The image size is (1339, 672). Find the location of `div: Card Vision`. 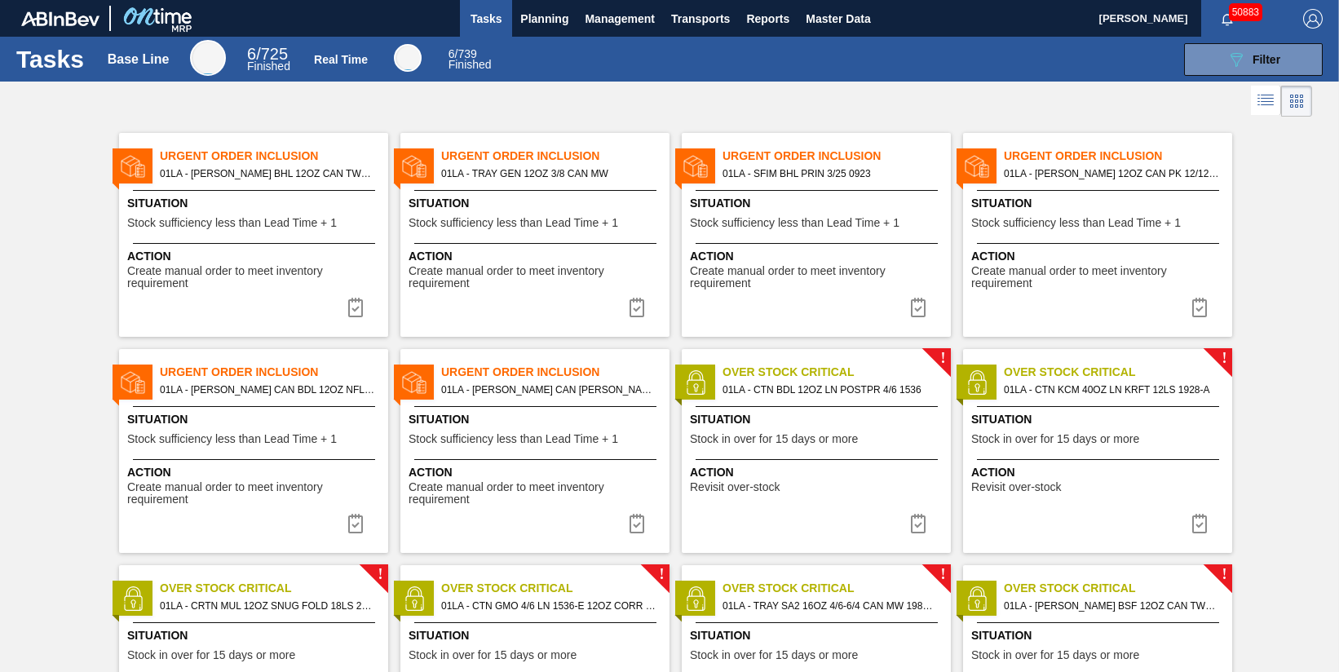

div: Card Vision is located at coordinates (1297, 101).